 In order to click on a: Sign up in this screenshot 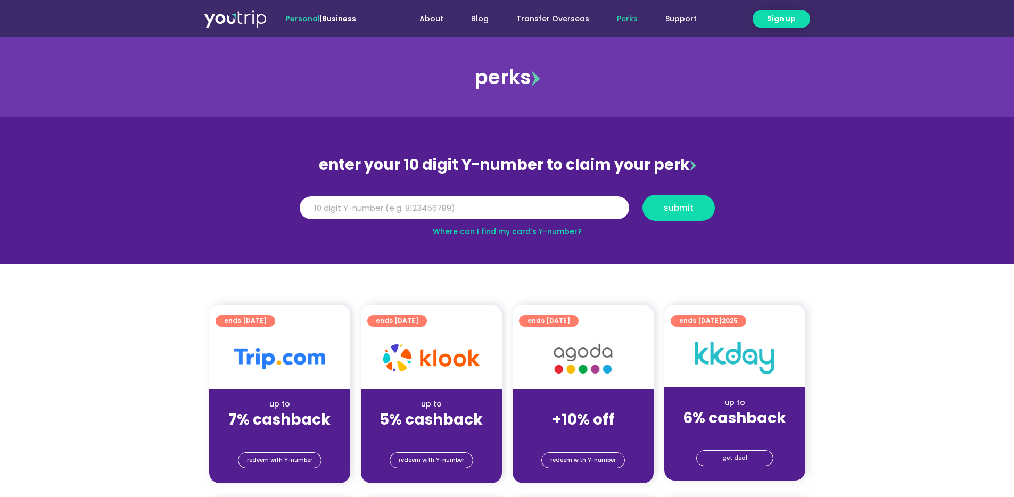, I will do `click(781, 19)`.